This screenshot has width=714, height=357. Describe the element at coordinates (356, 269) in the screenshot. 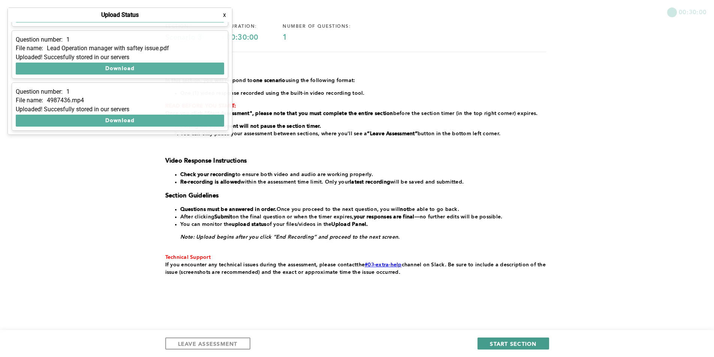

I see `span: . Be sure to include a description of the issue (screenshots are recommended) and the exact or ap...` at that location.